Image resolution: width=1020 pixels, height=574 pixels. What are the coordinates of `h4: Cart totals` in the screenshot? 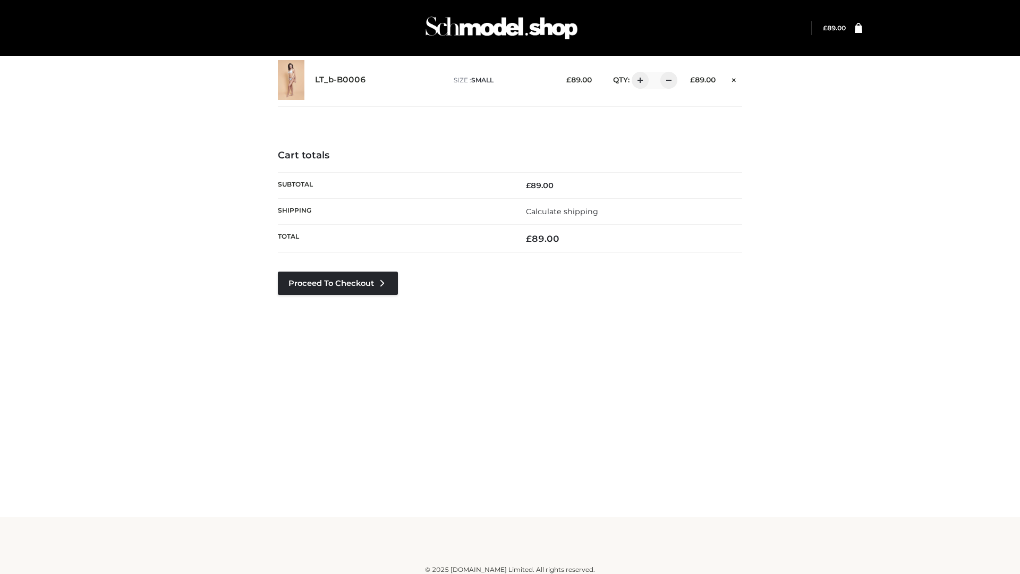 It's located at (510, 156).